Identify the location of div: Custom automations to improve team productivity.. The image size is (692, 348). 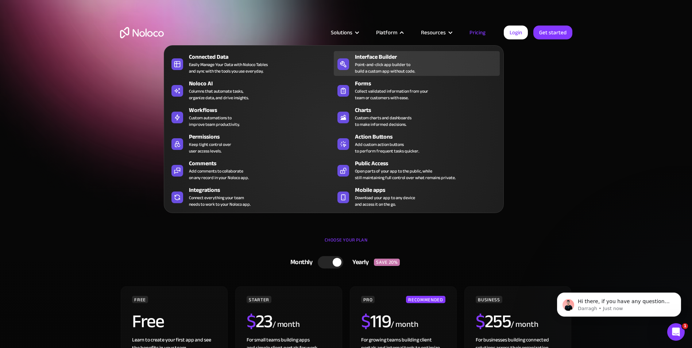
(214, 121).